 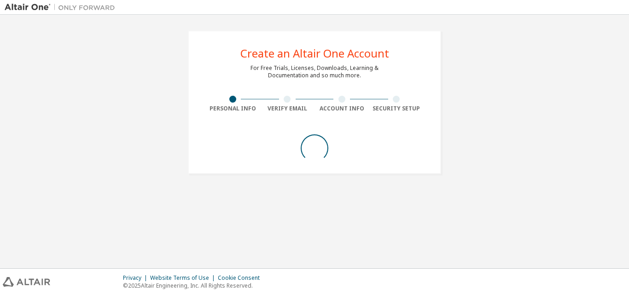 I want to click on div: Cookie Consent, so click(x=241, y=278).